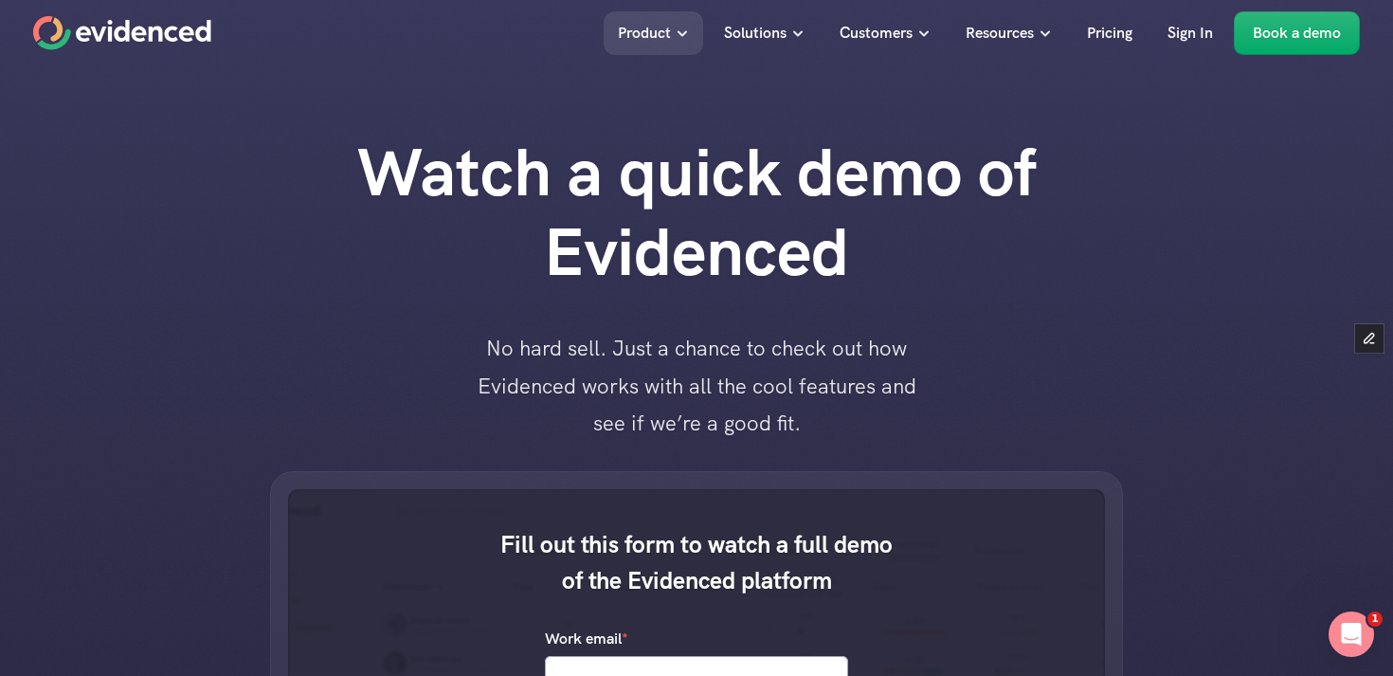 The height and width of the screenshot is (676, 1393). I want to click on a: Sign In, so click(1190, 33).